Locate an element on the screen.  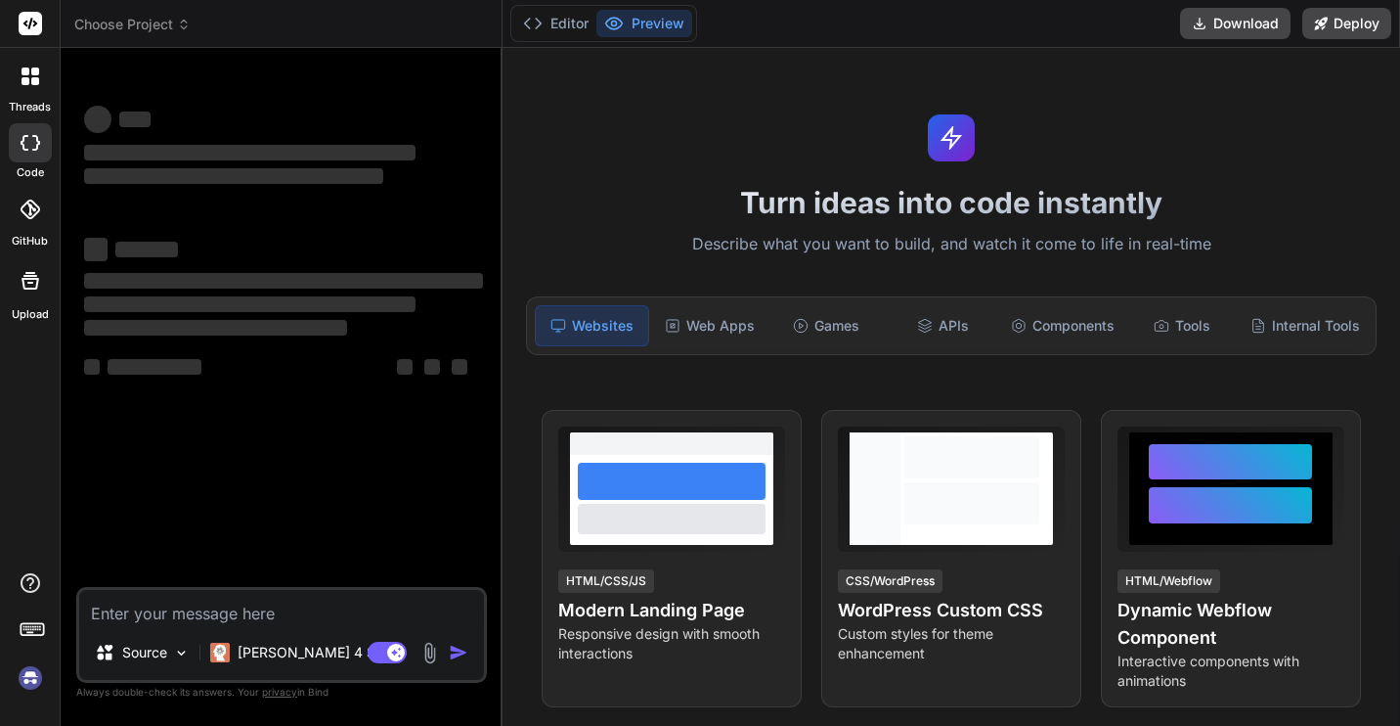
span: privacy is located at coordinates (280, 691).